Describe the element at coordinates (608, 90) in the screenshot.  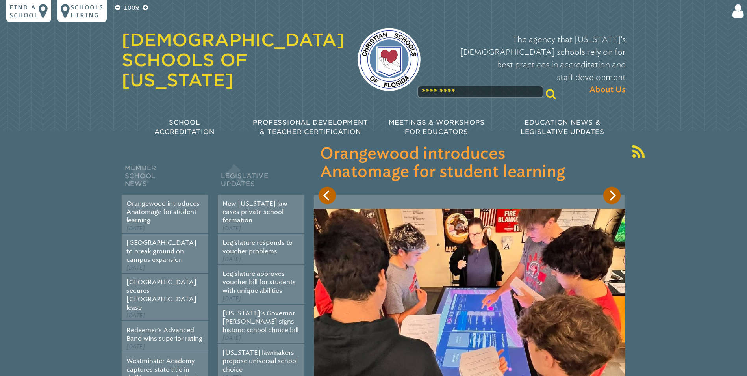
I see `span: About Us` at that location.